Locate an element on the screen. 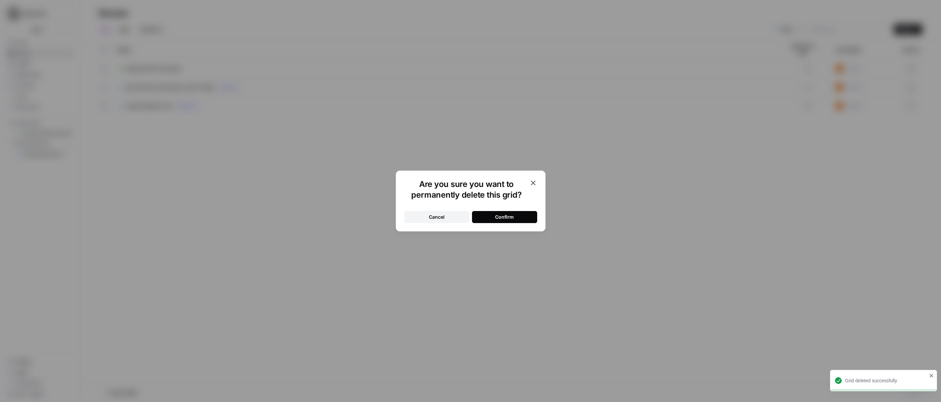  button: close is located at coordinates (931, 375).